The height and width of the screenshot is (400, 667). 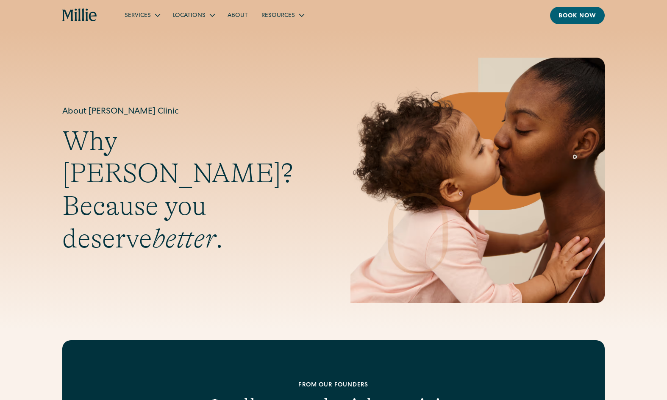 What do you see at coordinates (80, 15) in the screenshot?
I see `a: home` at bounding box center [80, 15].